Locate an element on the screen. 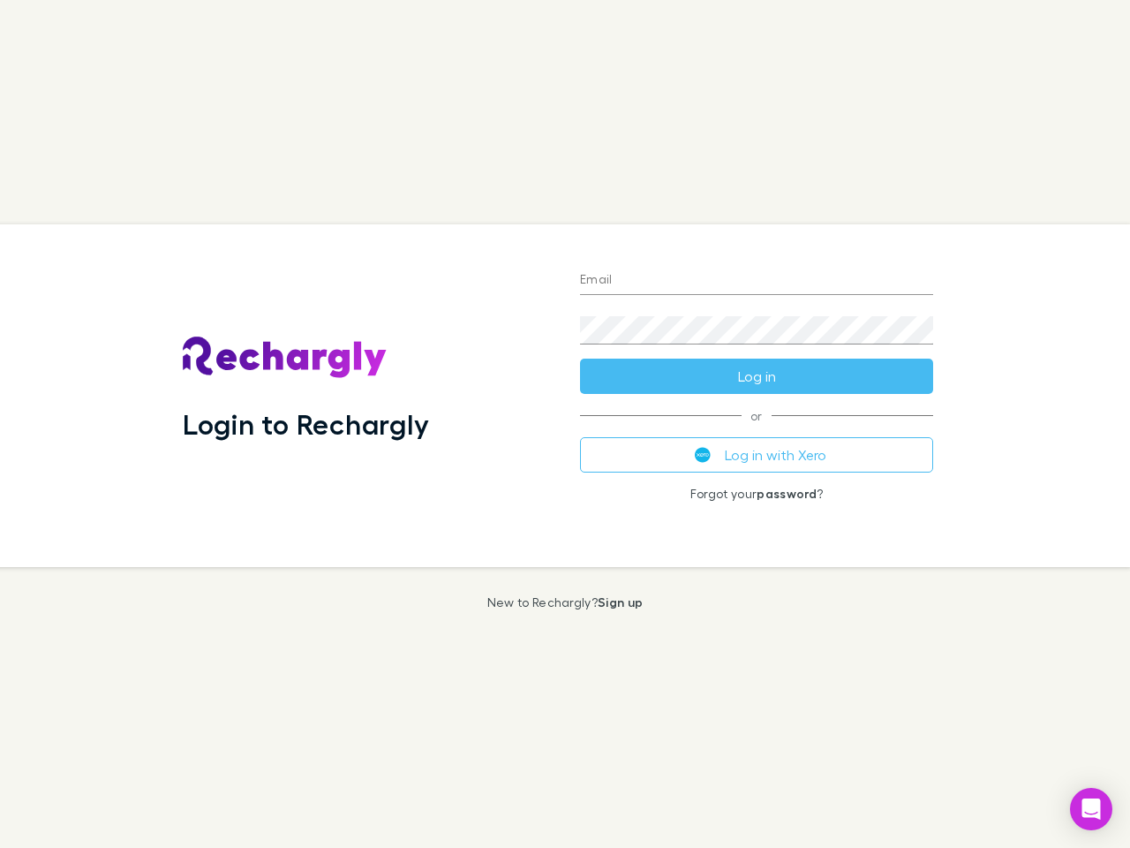  a: password is located at coordinates (787, 493).